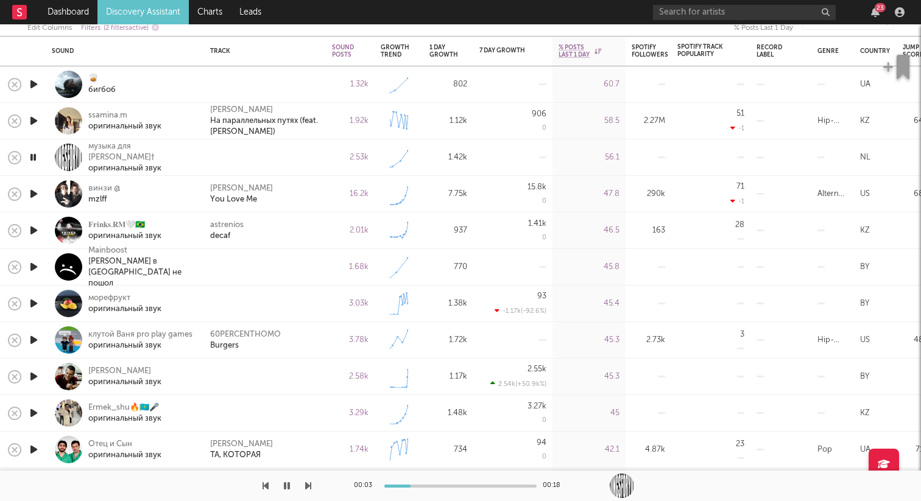 The width and height of the screenshot is (921, 501). I want to click on div: 45.4, so click(589, 304).